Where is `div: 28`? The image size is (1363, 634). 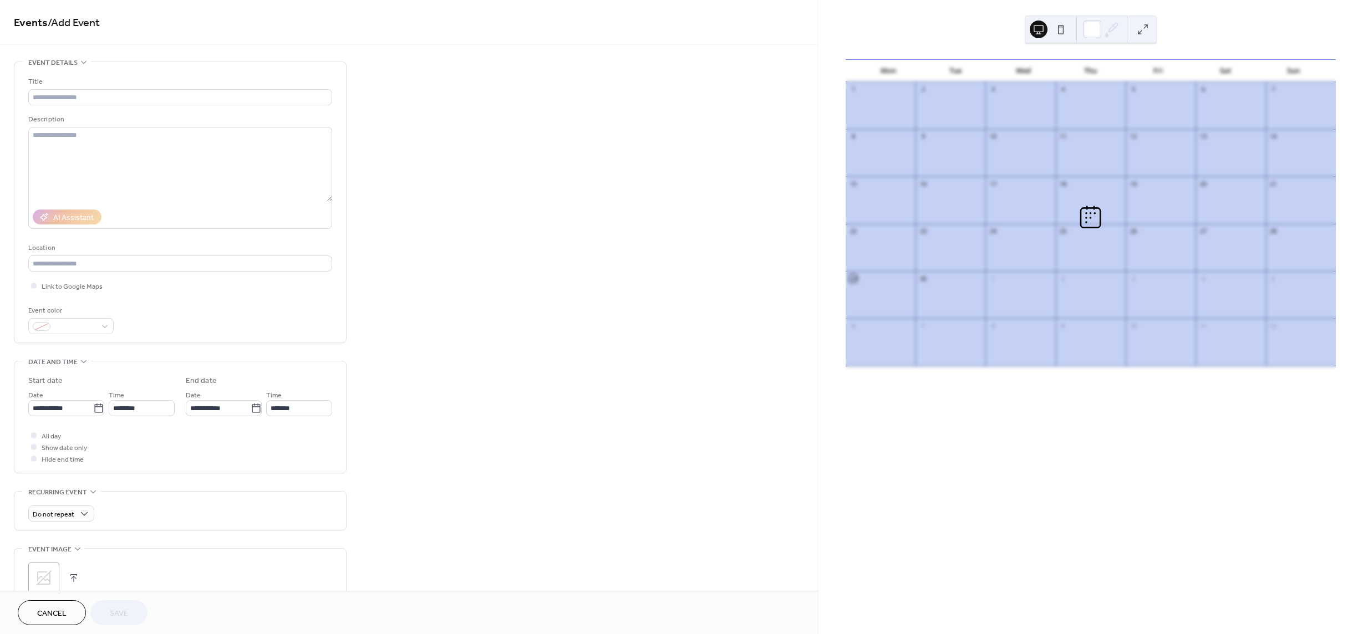
div: 28 is located at coordinates (1273, 231).